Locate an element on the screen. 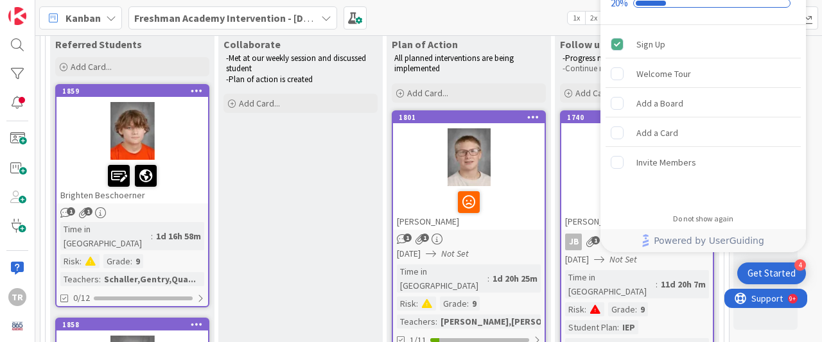  a: Powered by UserGuiding is located at coordinates (703, 241).